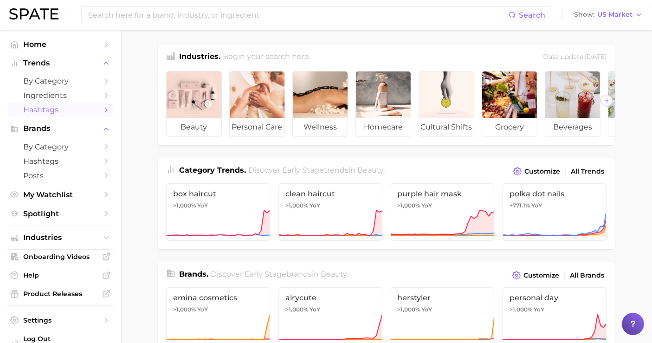 This screenshot has width=652, height=343. Describe the element at coordinates (587, 171) in the screenshot. I see `span: All Trends` at that location.